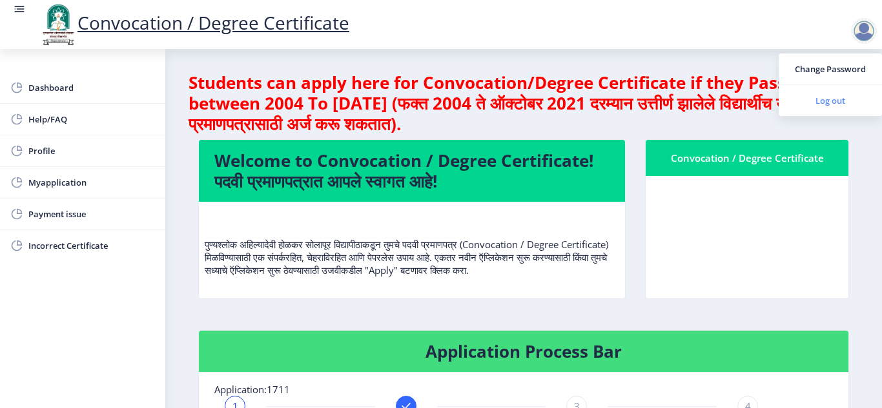  I want to click on span: Incorrect Certificate, so click(92, 246).